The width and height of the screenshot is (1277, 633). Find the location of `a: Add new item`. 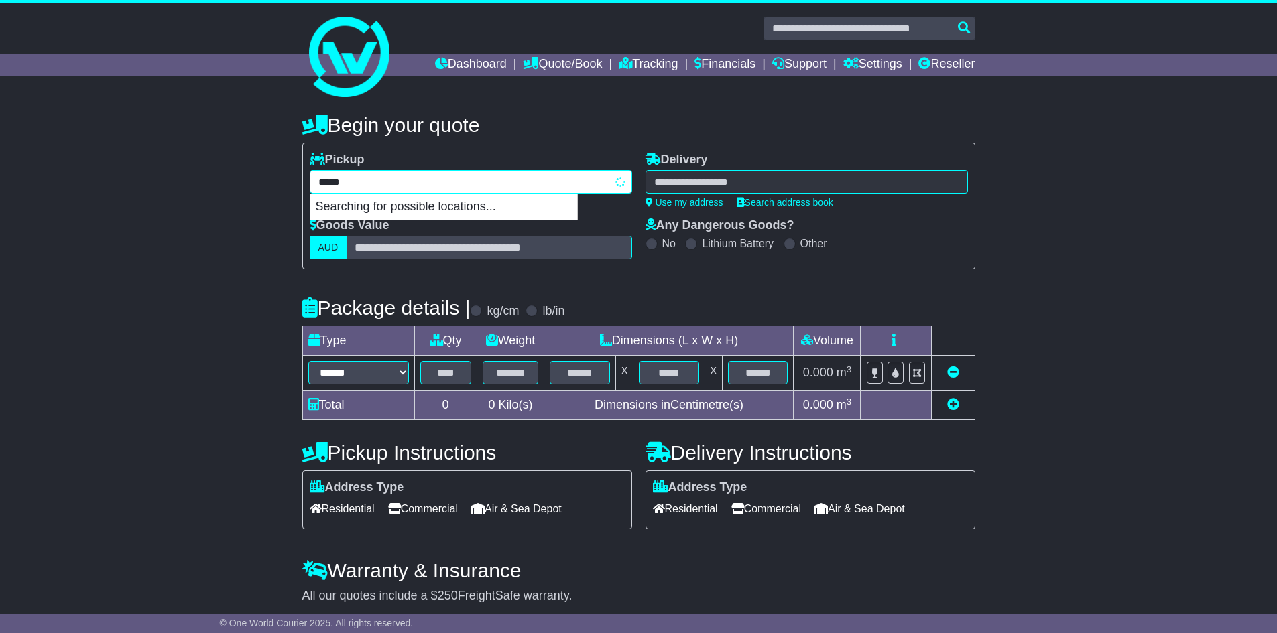

a: Add new item is located at coordinates (953, 405).